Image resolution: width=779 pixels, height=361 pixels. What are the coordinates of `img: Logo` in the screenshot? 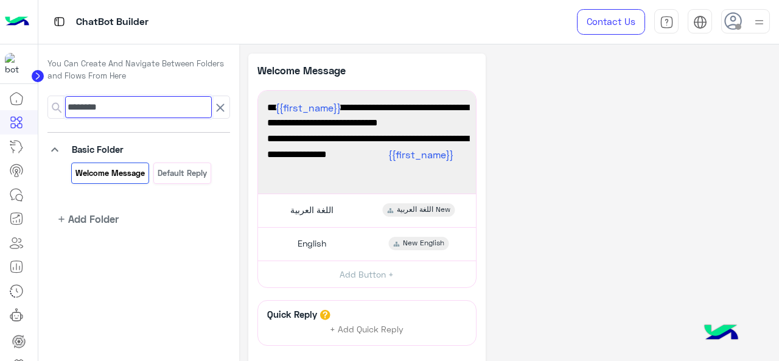 It's located at (17, 22).